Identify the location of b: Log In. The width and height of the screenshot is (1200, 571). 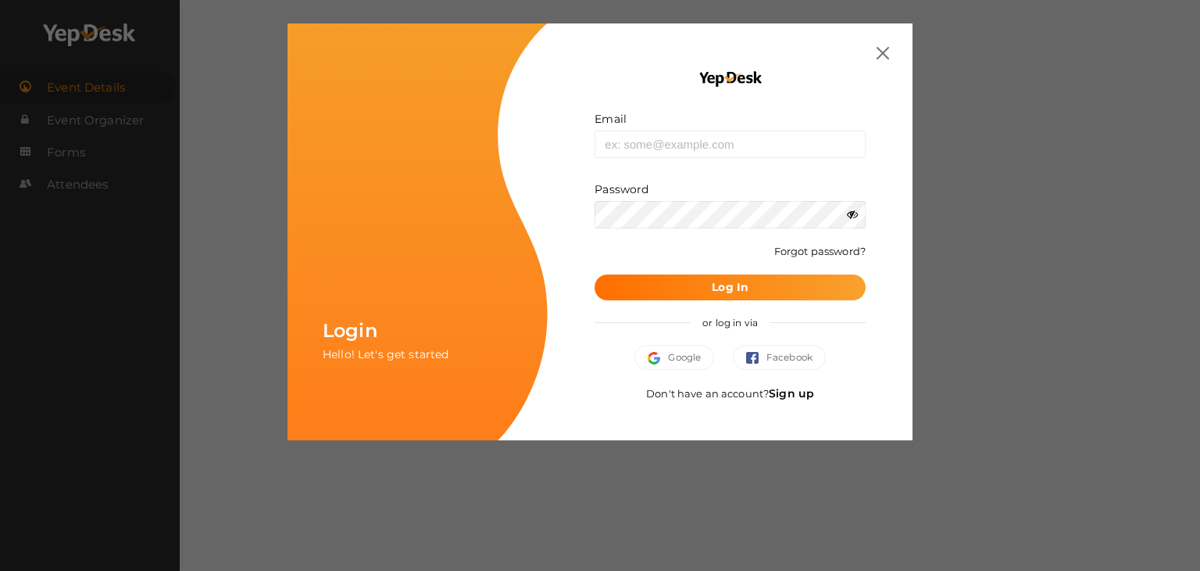
(730, 287).